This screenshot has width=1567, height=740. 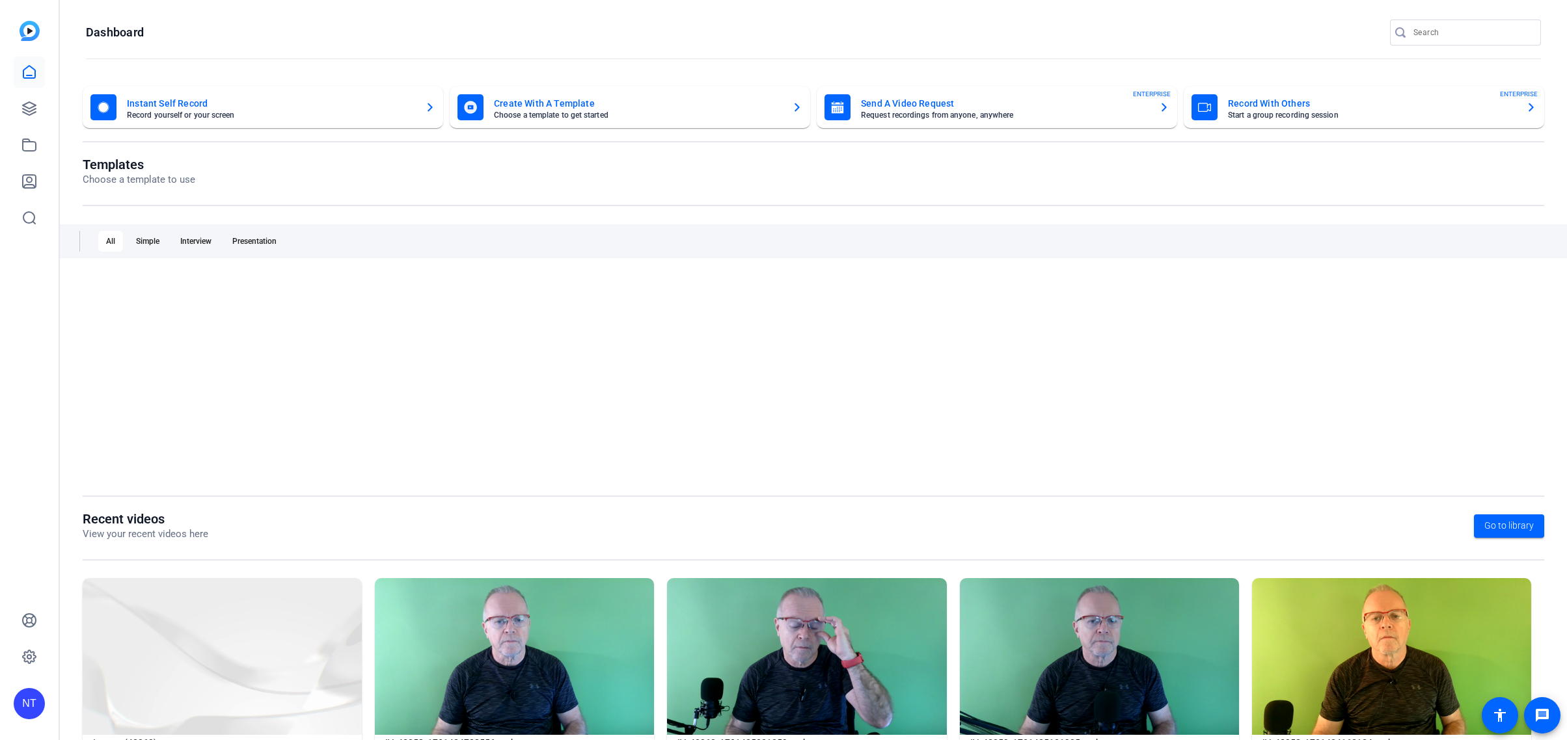 What do you see at coordinates (514, 656) in the screenshot?
I see `img: IV_43058_1731424788556_webcam` at bounding box center [514, 656].